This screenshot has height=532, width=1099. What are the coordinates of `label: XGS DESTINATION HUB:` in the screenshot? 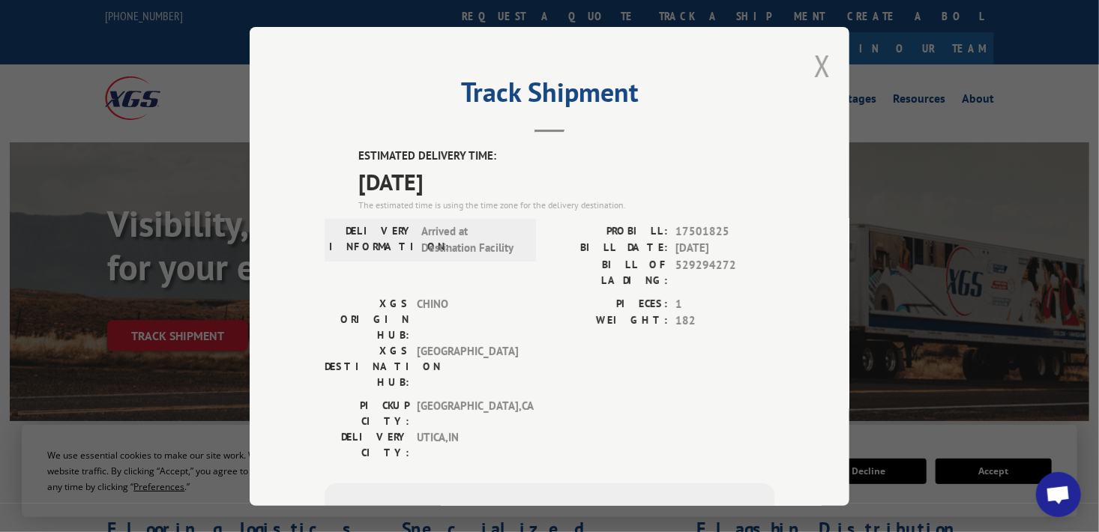 It's located at (367, 366).